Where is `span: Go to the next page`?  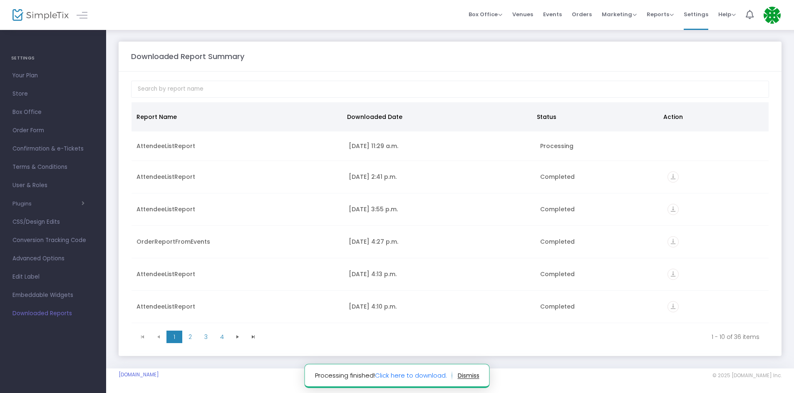
span: Go to the next page is located at coordinates (238, 337).